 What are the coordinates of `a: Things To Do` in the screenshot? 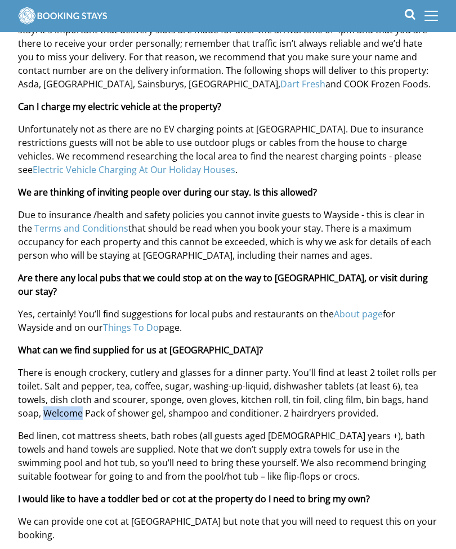 It's located at (131, 327).